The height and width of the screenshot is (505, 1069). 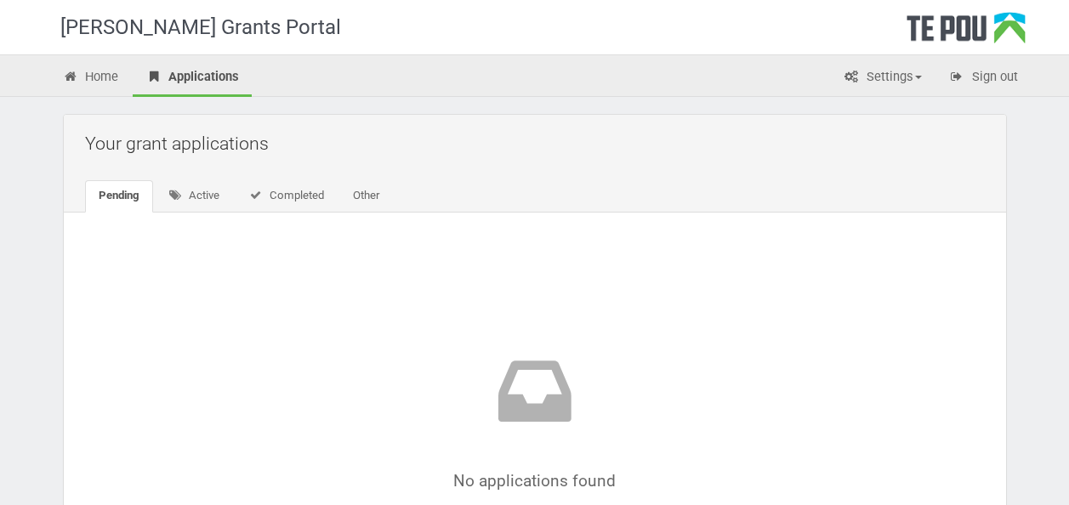 What do you see at coordinates (966, 33) in the screenshot?
I see `div: Te Pou Logo` at bounding box center [966, 33].